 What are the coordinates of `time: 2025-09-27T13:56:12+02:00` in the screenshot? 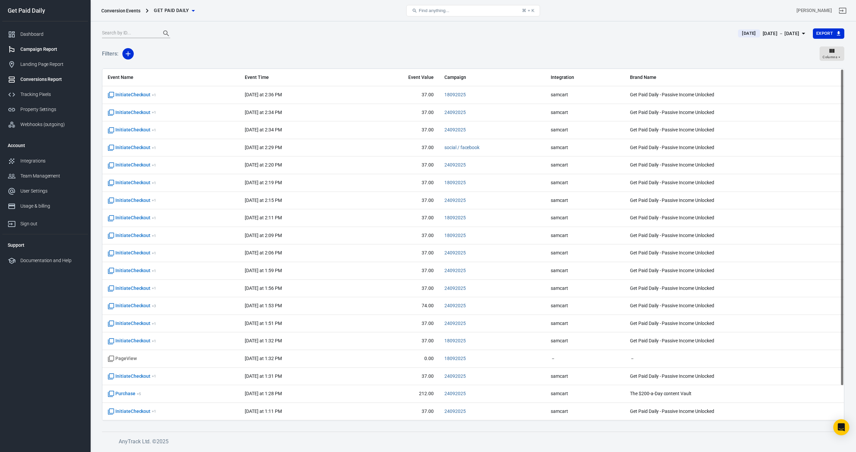 It's located at (263, 288).